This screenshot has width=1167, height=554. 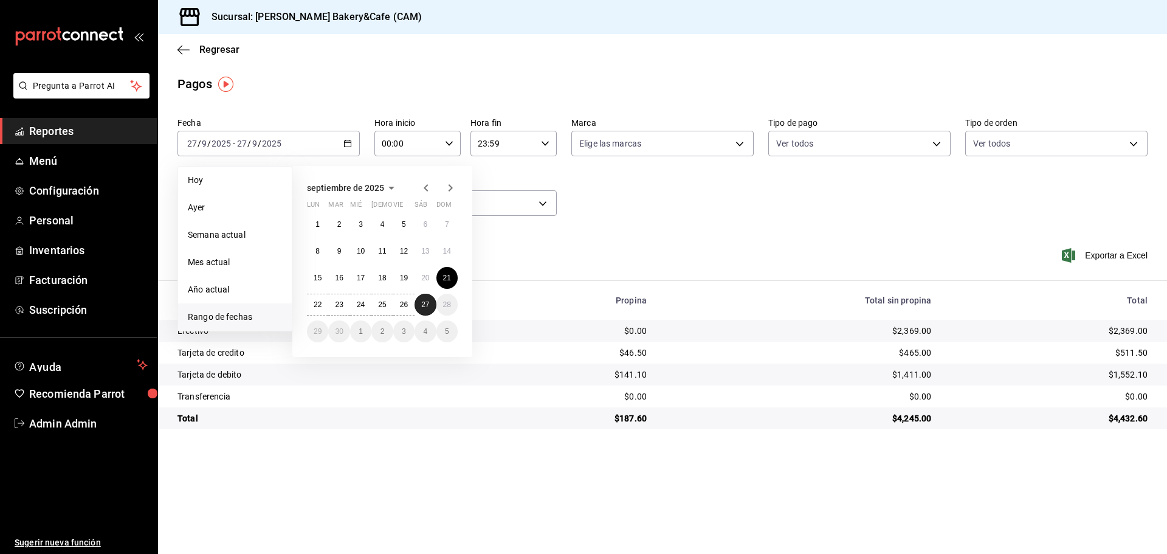 What do you see at coordinates (235, 180) in the screenshot?
I see `span: Hoy` at bounding box center [235, 180].